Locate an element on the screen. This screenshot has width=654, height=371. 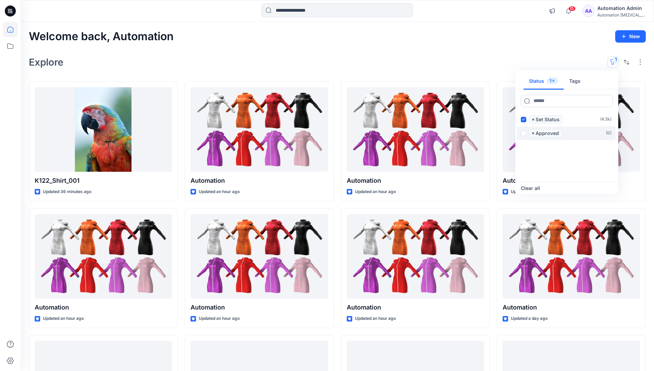
span: Approved is located at coordinates (546, 133).